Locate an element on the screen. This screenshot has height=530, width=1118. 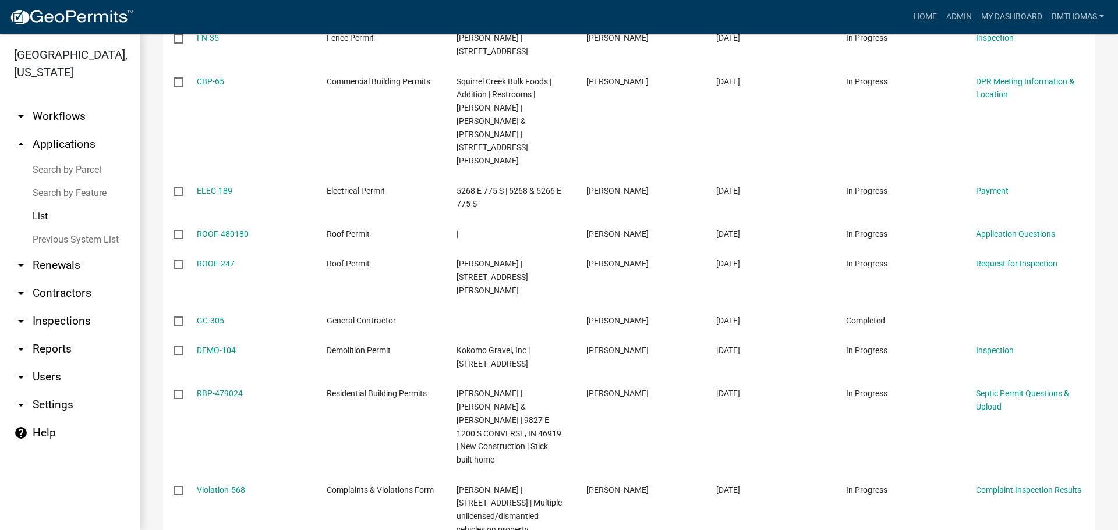
a: GC-305 is located at coordinates (210, 321).